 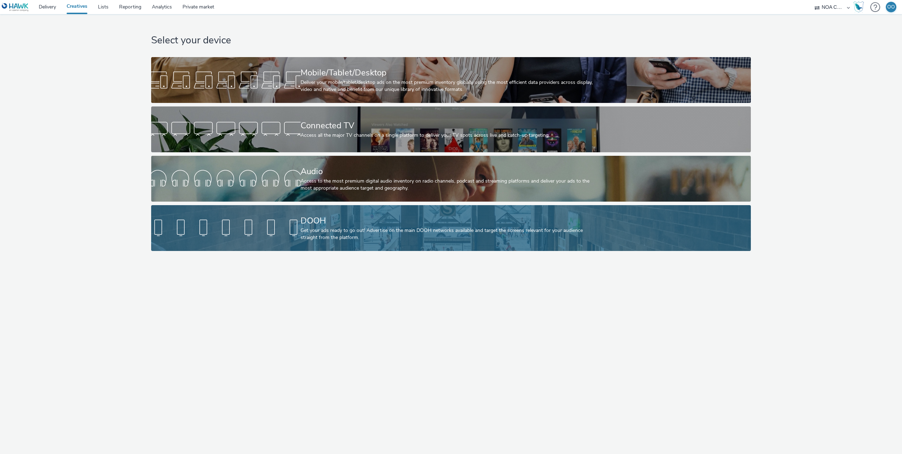 I want to click on h1: Select your device, so click(x=451, y=41).